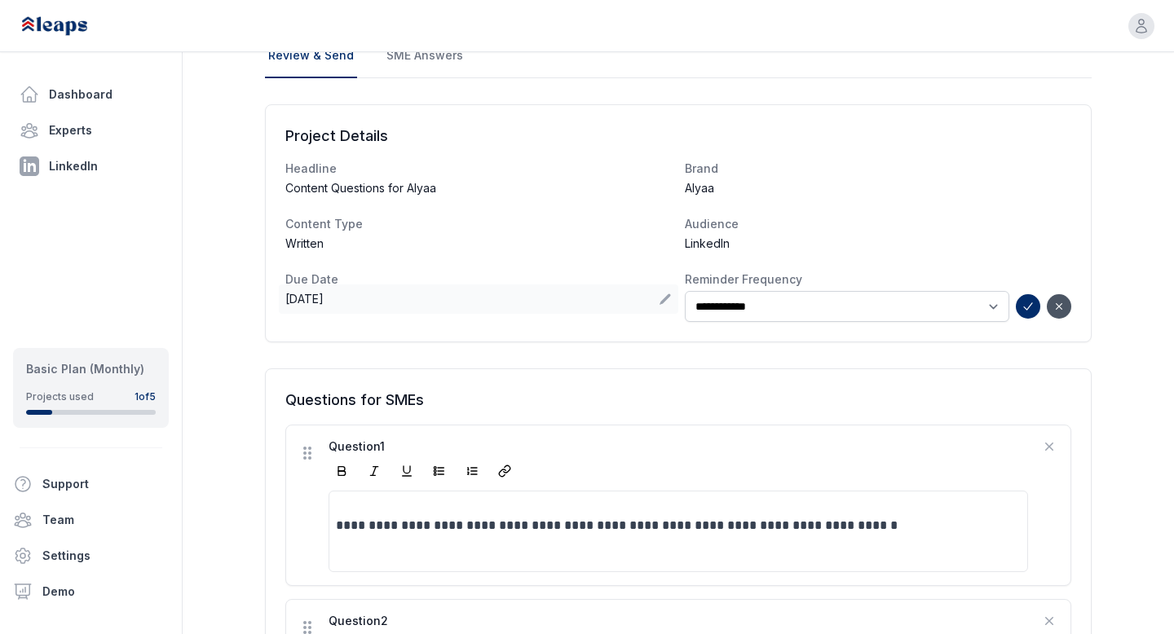 This screenshot has height=634, width=1174. I want to click on img: Leaps, so click(72, 26).